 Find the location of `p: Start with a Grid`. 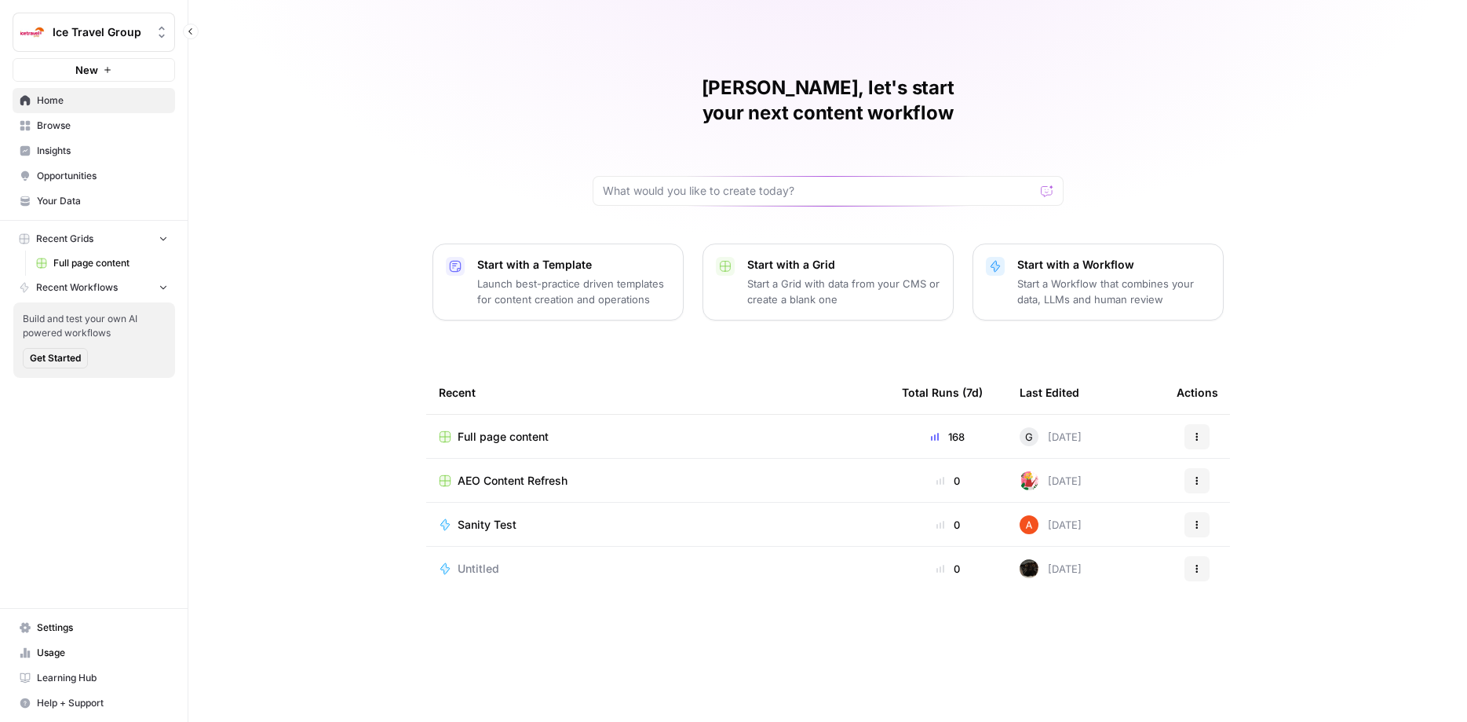

p: Start with a Grid is located at coordinates (844, 265).